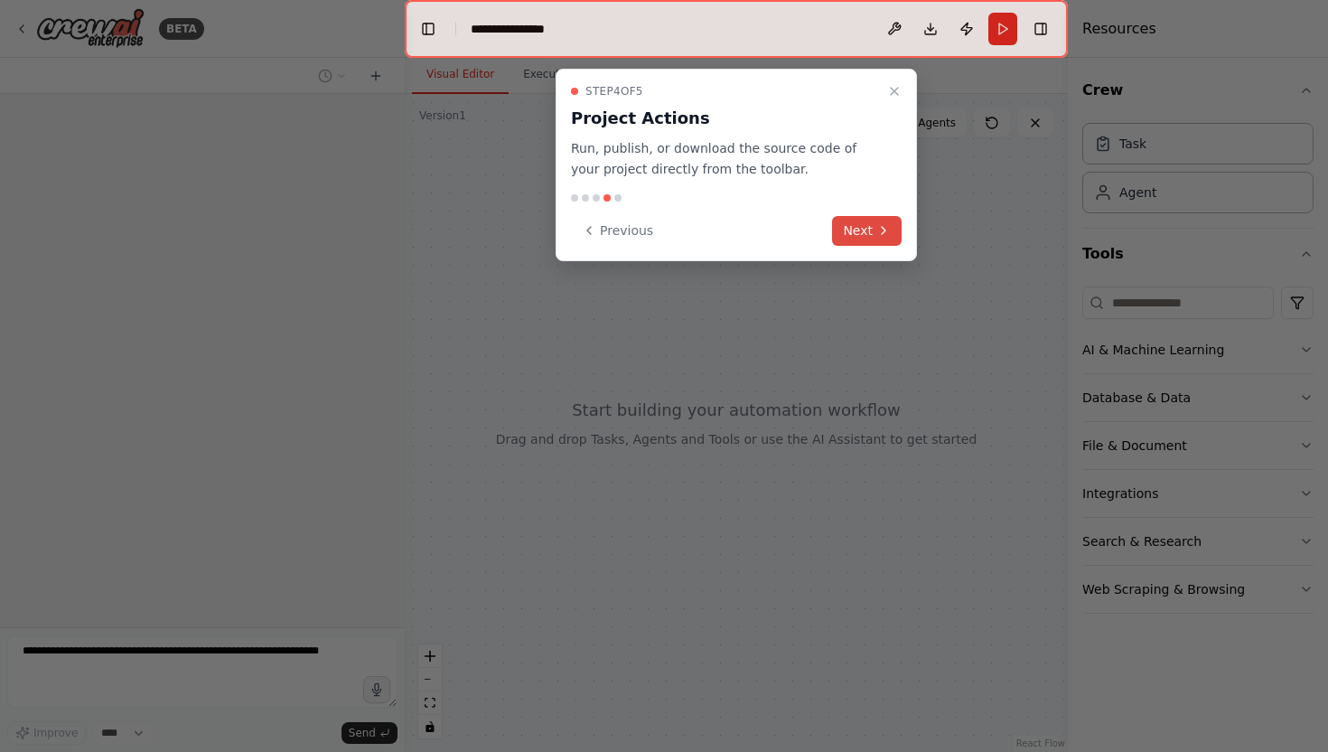 The height and width of the screenshot is (752, 1328). I want to click on span: Step 4 of 5, so click(614, 91).